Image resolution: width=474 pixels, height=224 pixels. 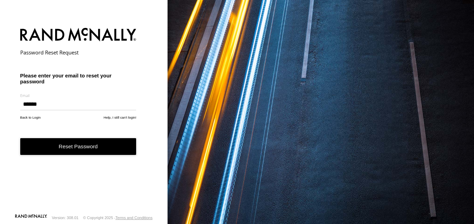 What do you see at coordinates (120, 117) in the screenshot?
I see `a: Help, I still can't login!` at bounding box center [120, 117].